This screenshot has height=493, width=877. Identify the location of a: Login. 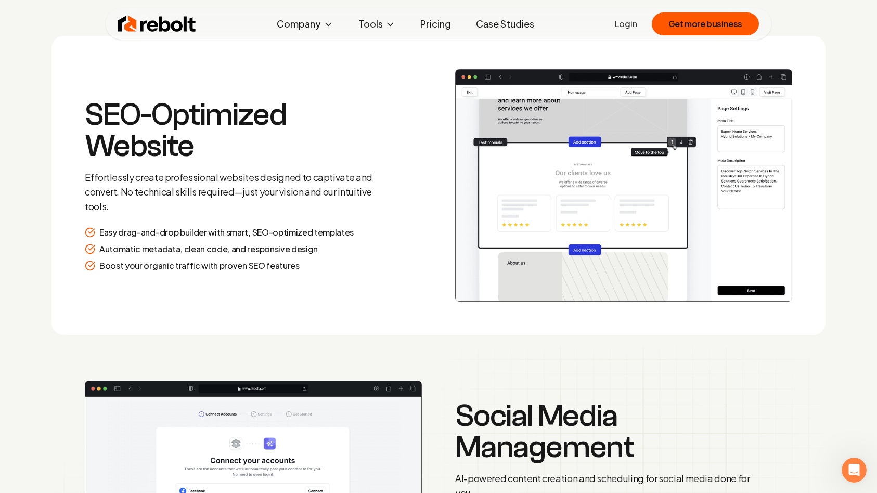
(625, 24).